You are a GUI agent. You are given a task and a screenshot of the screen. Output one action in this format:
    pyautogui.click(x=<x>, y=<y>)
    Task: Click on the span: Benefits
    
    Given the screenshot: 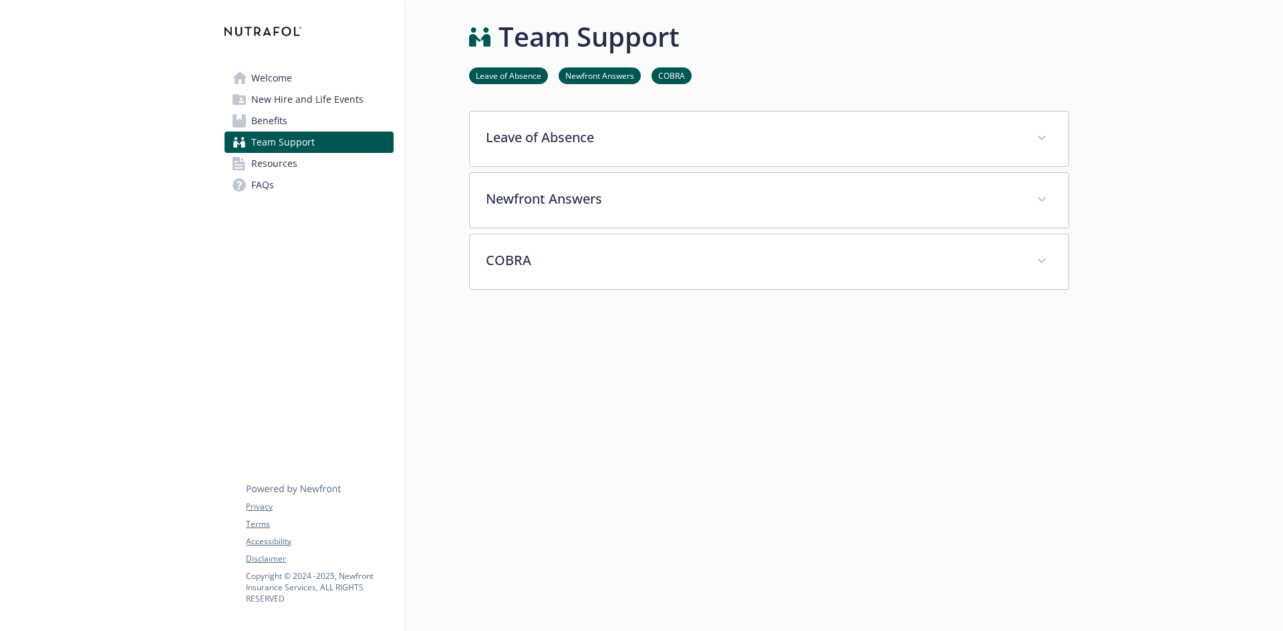 What is the action you would take?
    pyautogui.click(x=269, y=121)
    